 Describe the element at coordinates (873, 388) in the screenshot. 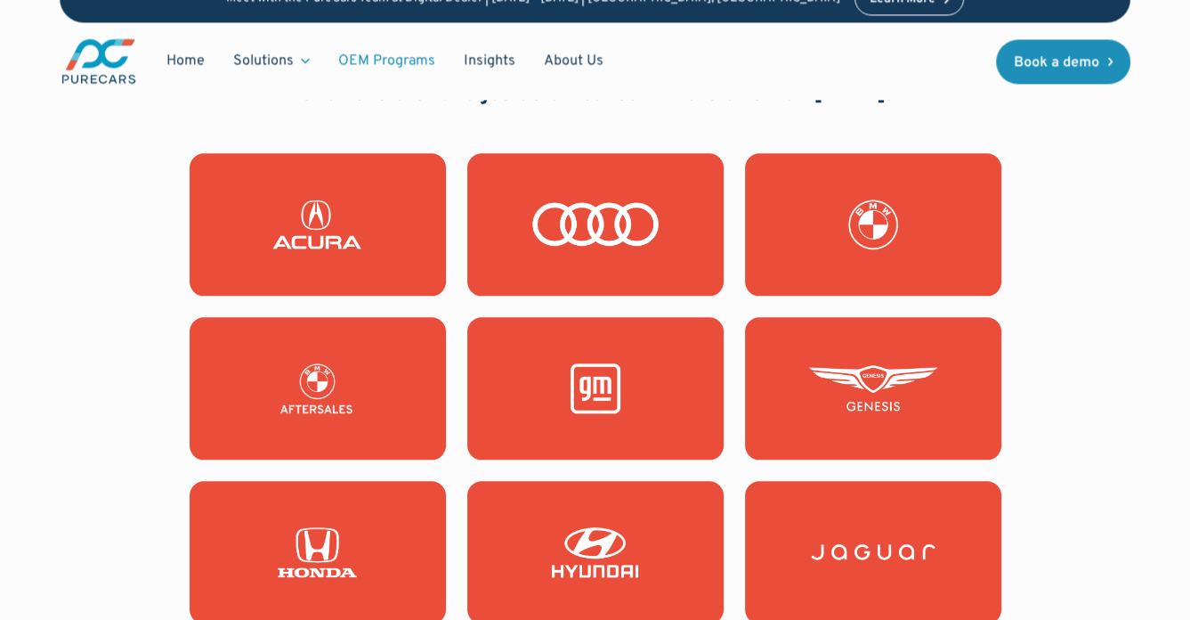

I see `img: Genesis` at that location.